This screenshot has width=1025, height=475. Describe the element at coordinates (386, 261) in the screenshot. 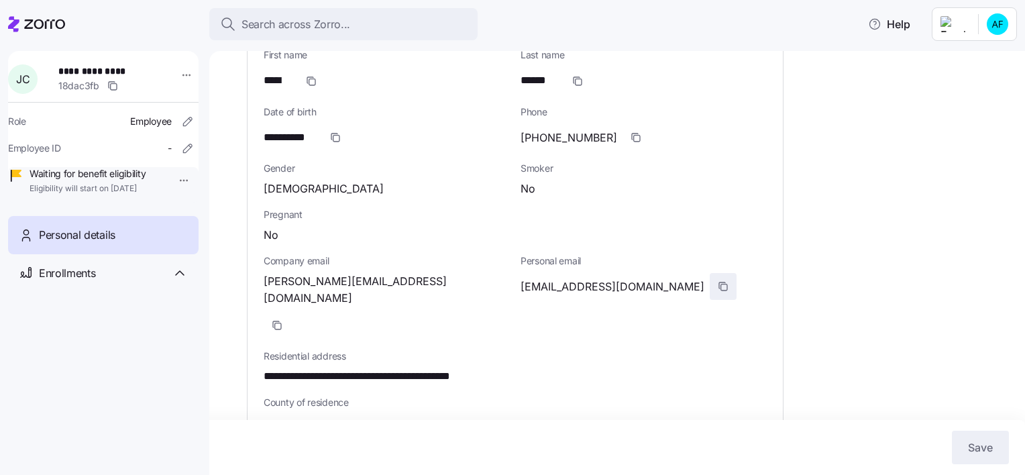

I see `span: Company email` at that location.